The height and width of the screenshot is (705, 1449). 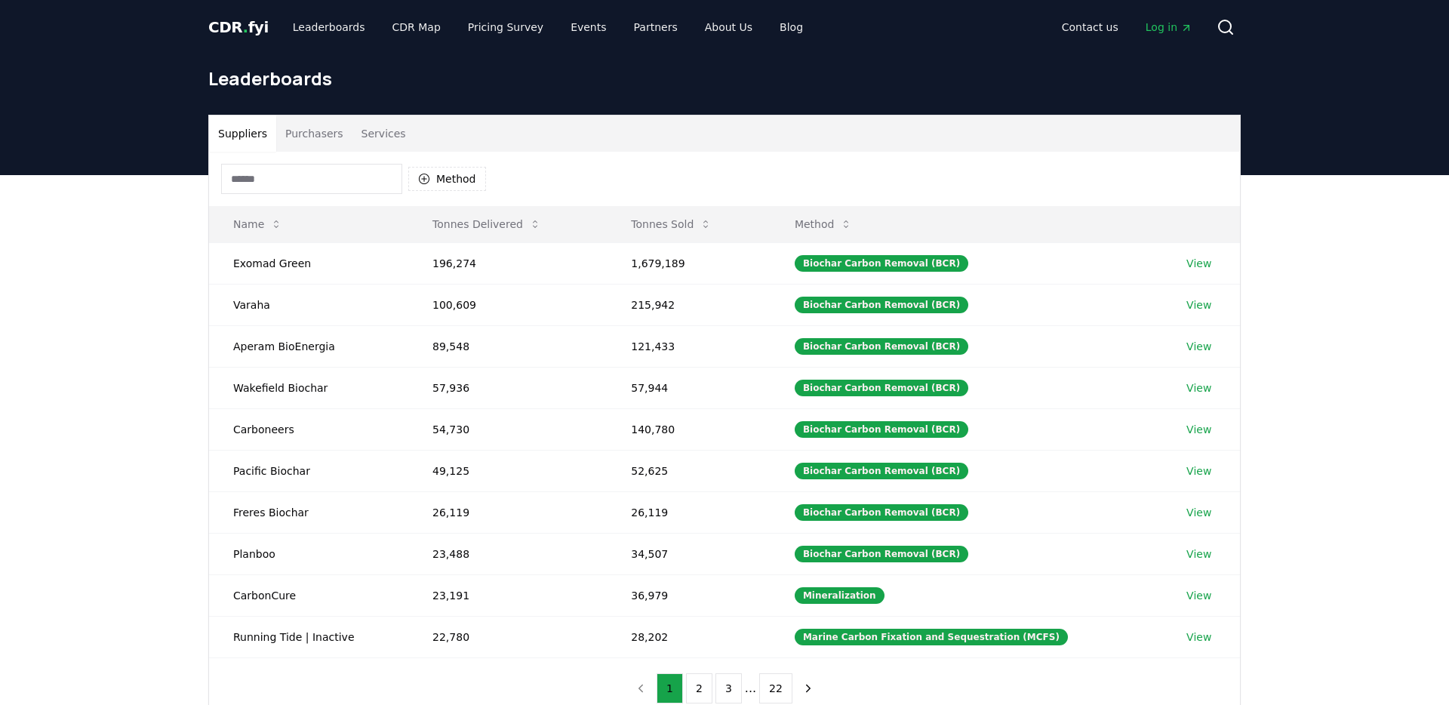 I want to click on button: 2, so click(x=699, y=688).